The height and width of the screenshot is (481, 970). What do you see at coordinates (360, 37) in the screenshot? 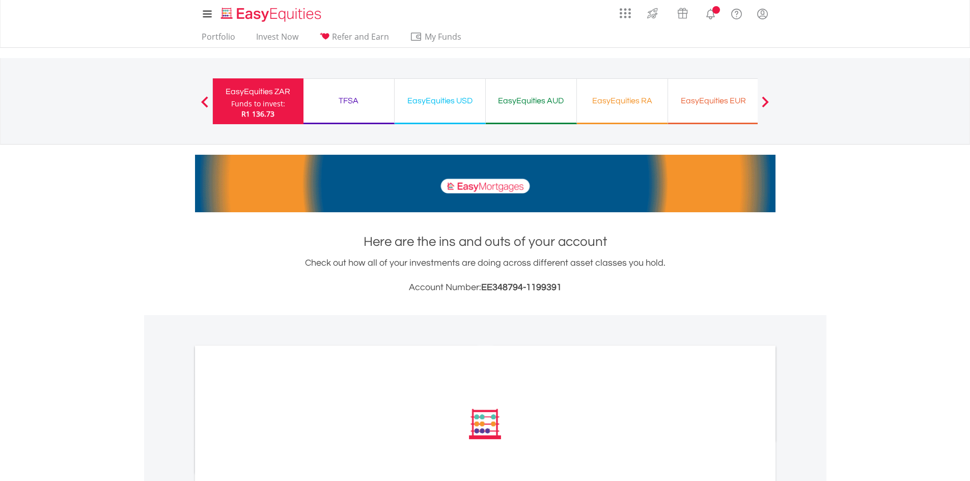
I see `span: Refer and Earn` at bounding box center [360, 37].